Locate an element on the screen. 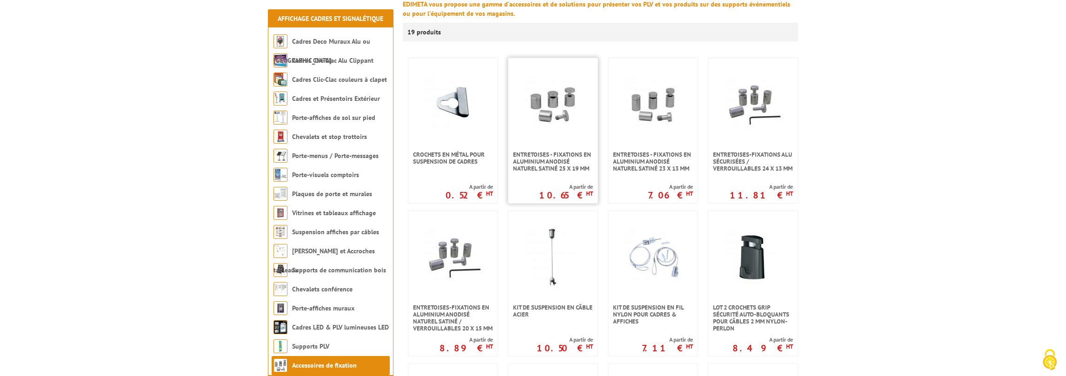 This screenshot has width=1066, height=376. img: Vitrines et tableaux affichage is located at coordinates (280, 213).